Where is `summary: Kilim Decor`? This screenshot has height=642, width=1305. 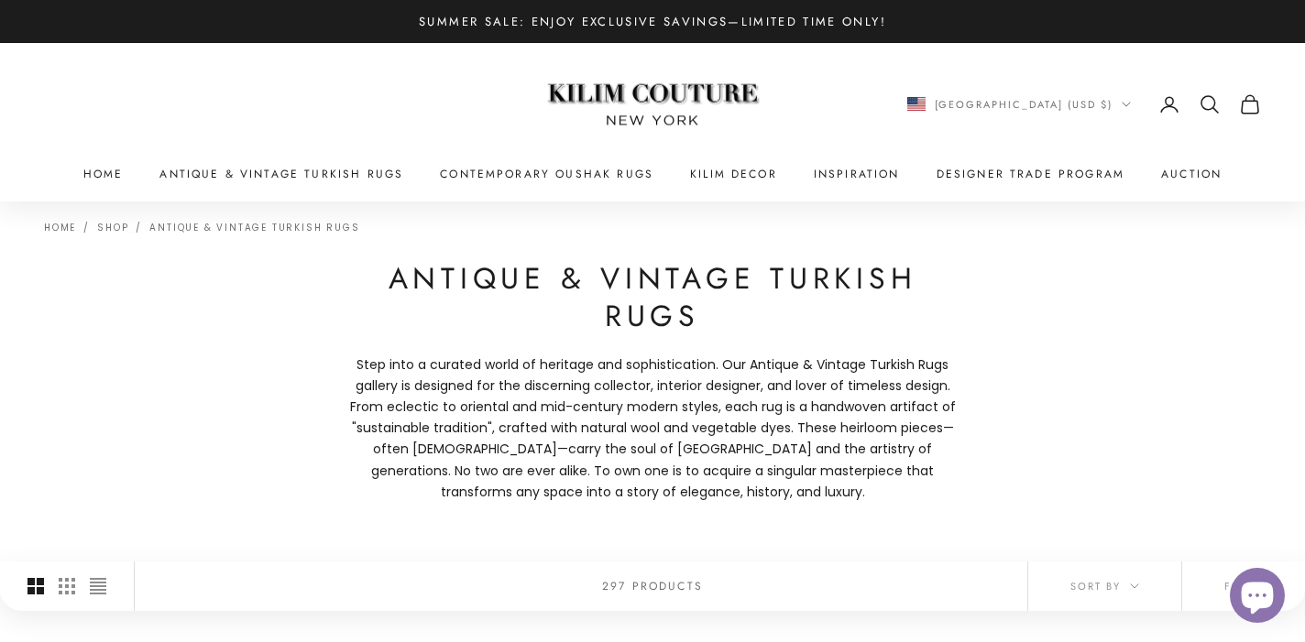
summary: Kilim Decor is located at coordinates (733, 174).